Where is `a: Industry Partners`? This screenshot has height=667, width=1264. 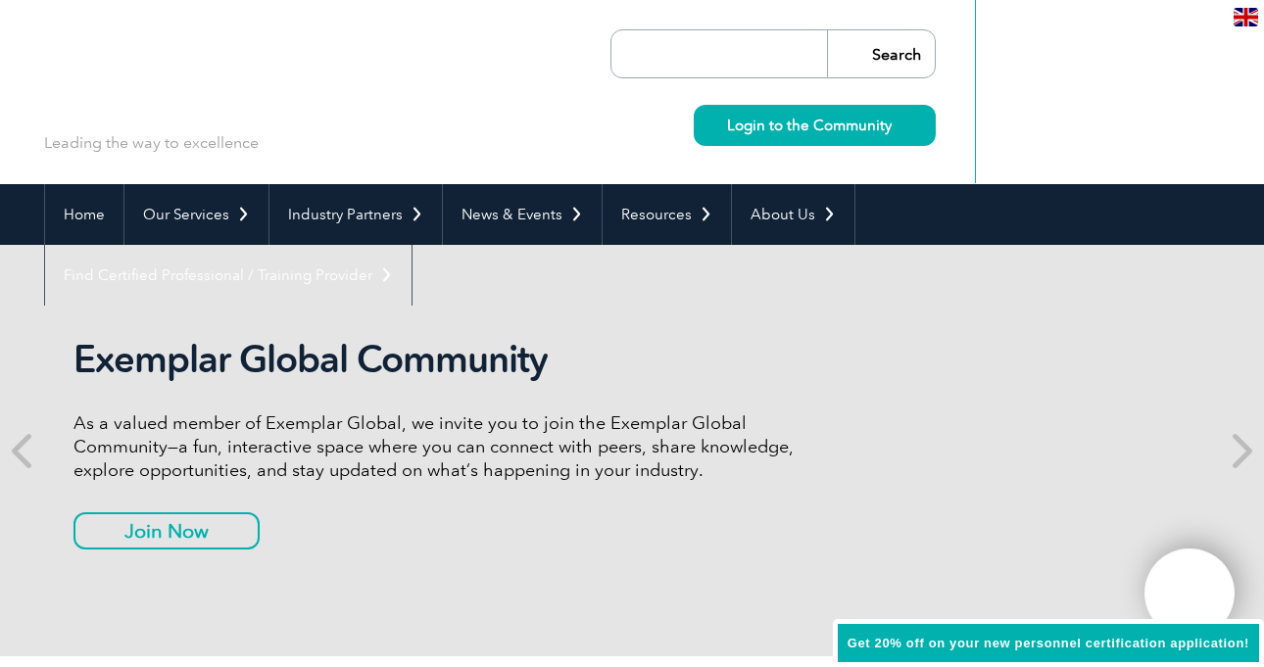 a: Industry Partners is located at coordinates (356, 215).